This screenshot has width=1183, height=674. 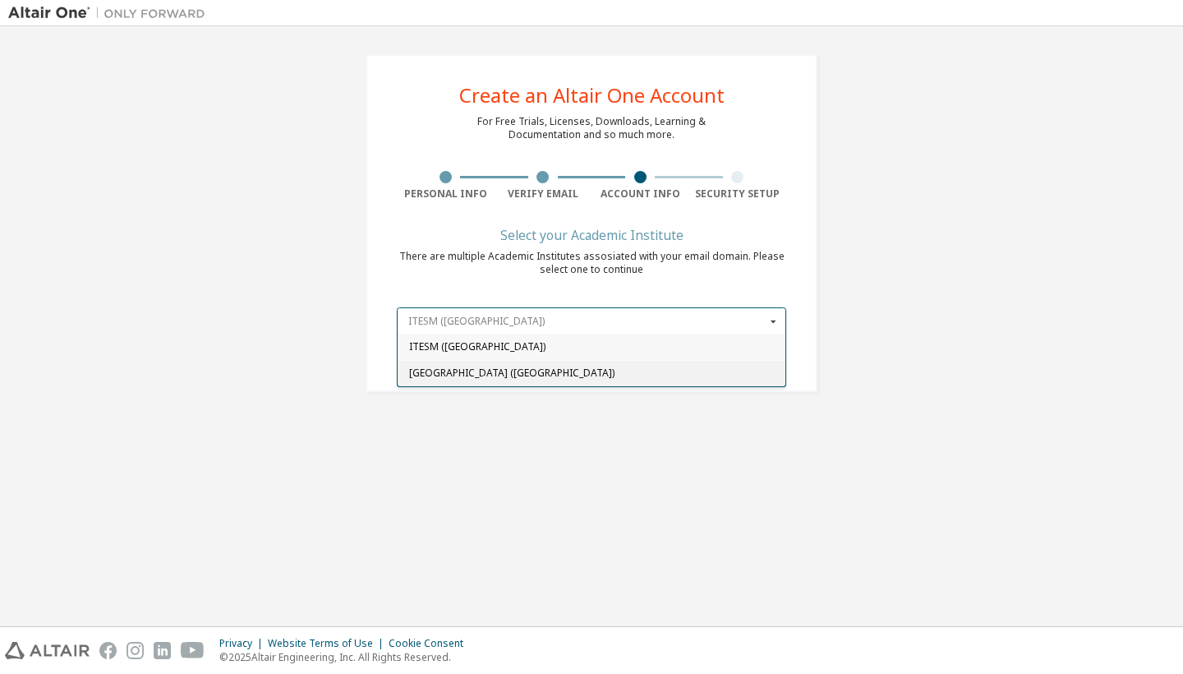 What do you see at coordinates (346, 656) in the screenshot?
I see `p: © 2025 Altair Engineering, Inc. All Rights Reserved.` at bounding box center [346, 656].